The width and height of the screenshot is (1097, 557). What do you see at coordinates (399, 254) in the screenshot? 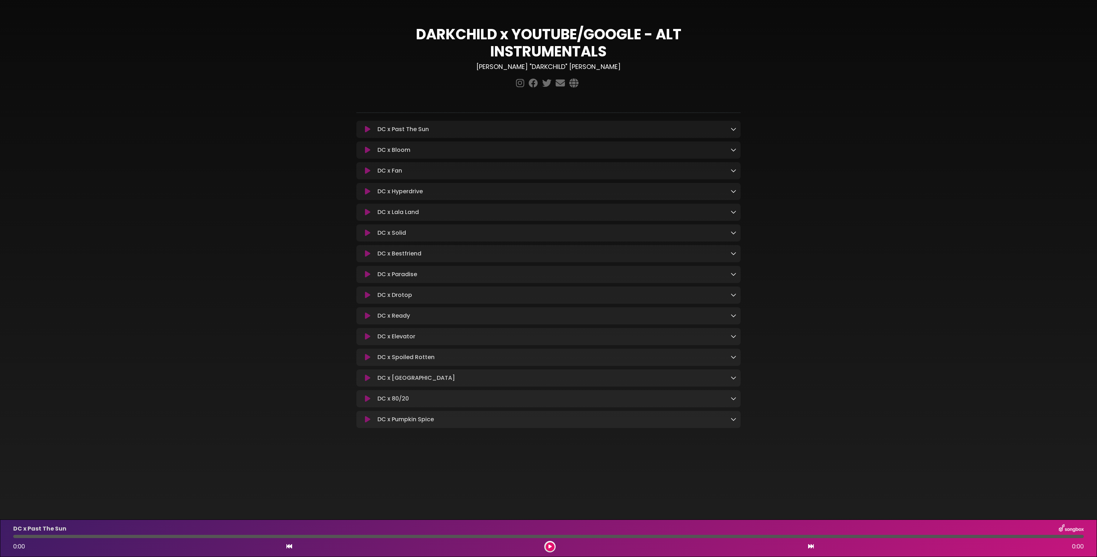
I see `p: DC x Bestfriend` at bounding box center [399, 254].